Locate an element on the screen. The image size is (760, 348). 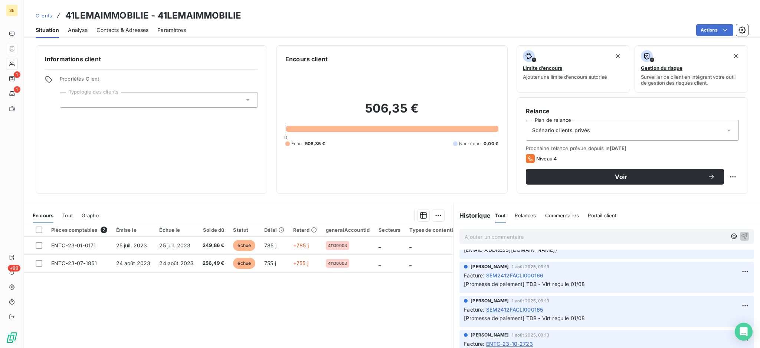
span: 0,00 € is located at coordinates (491, 144).